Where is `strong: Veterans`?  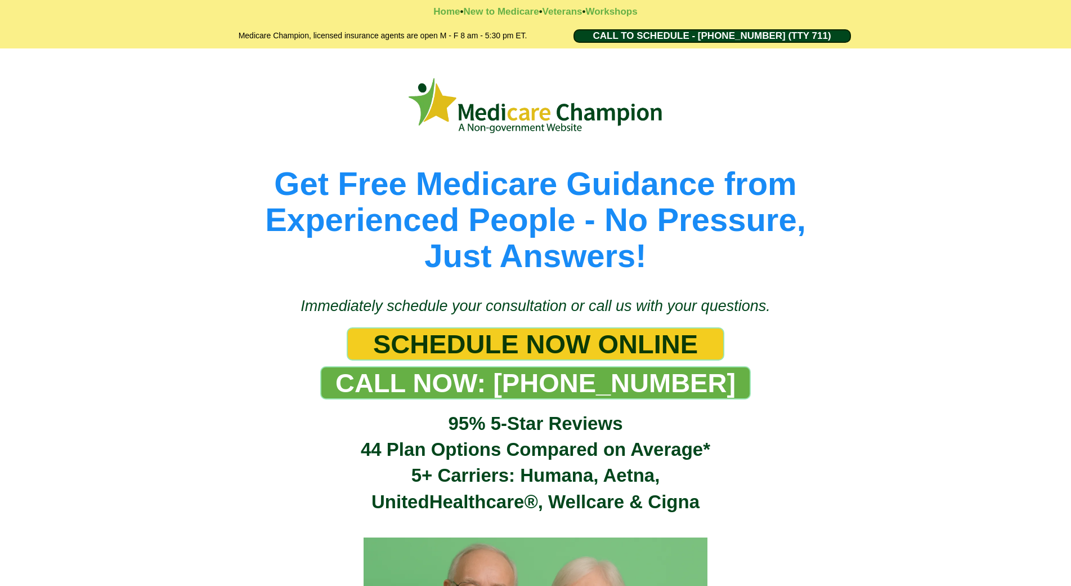 strong: Veterans is located at coordinates (562, 11).